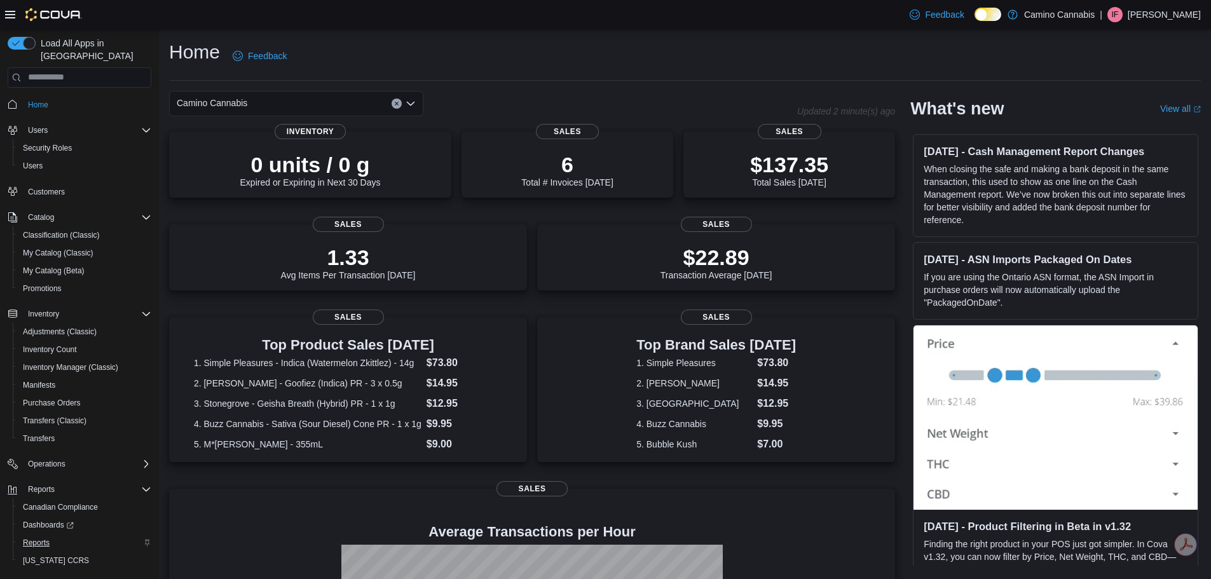 The width and height of the screenshot is (1211, 579). Describe the element at coordinates (85, 289) in the screenshot. I see `button: Promotions` at that location.